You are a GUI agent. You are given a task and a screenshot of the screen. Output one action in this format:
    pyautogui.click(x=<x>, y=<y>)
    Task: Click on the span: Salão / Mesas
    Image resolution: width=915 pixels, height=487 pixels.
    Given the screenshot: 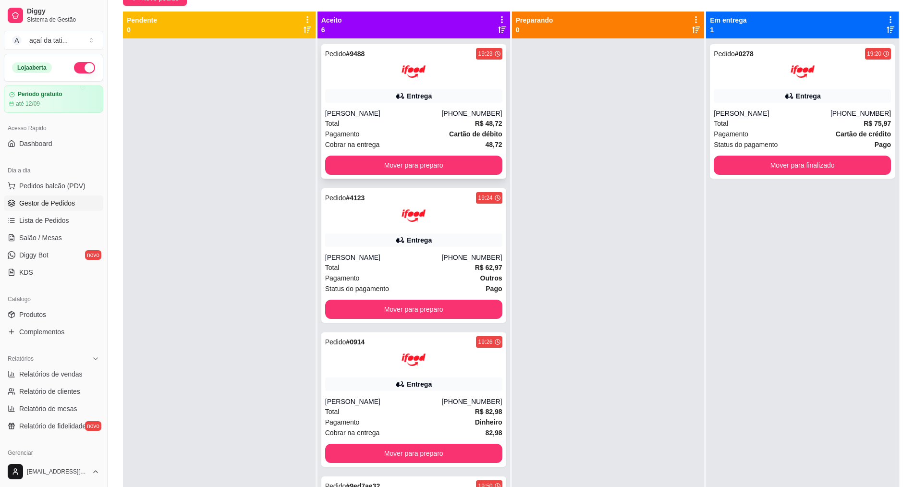 What is the action you would take?
    pyautogui.click(x=40, y=238)
    